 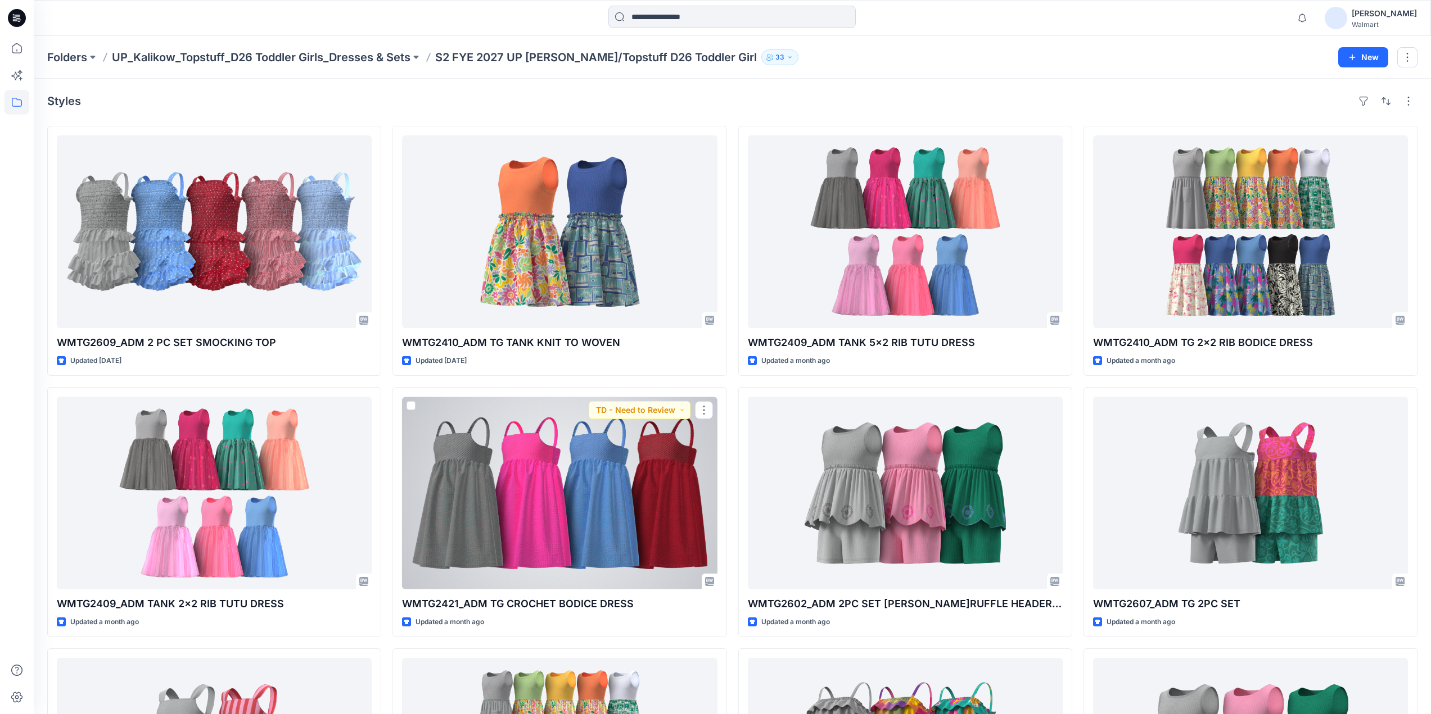 I want to click on p: WMTG2421_ADM TG CROCHET BODICE DRESS, so click(x=559, y=604).